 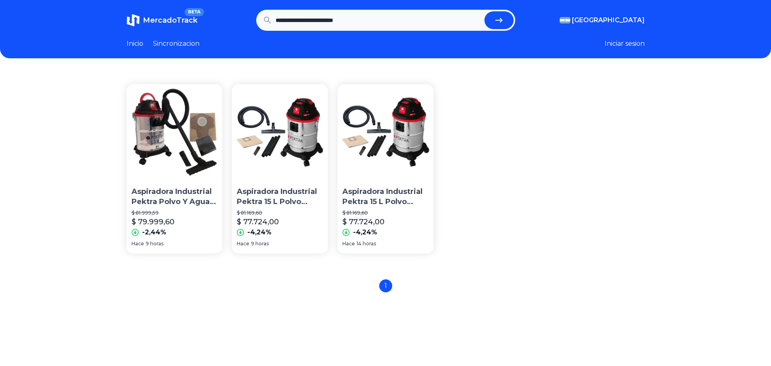 I want to click on img: MercadoTrack, so click(x=133, y=20).